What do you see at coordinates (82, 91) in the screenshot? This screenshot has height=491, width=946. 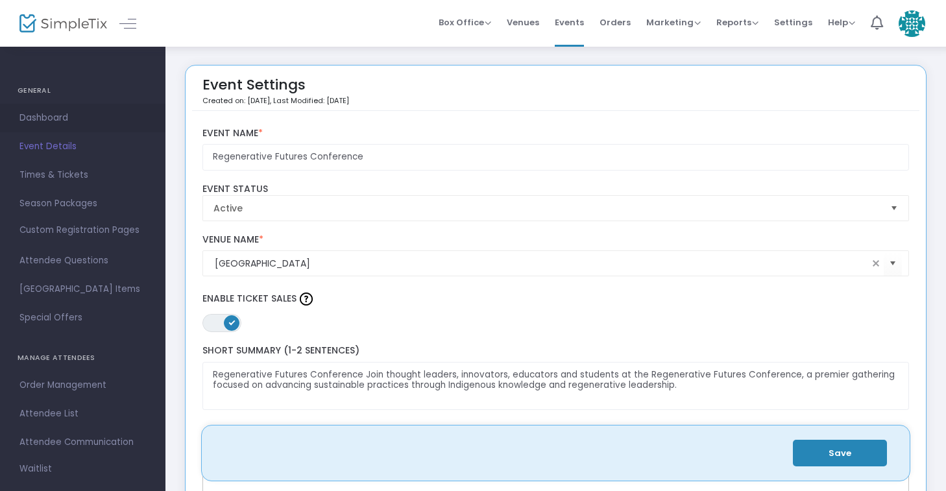 I see `h4: GENERAL` at bounding box center [82, 91].